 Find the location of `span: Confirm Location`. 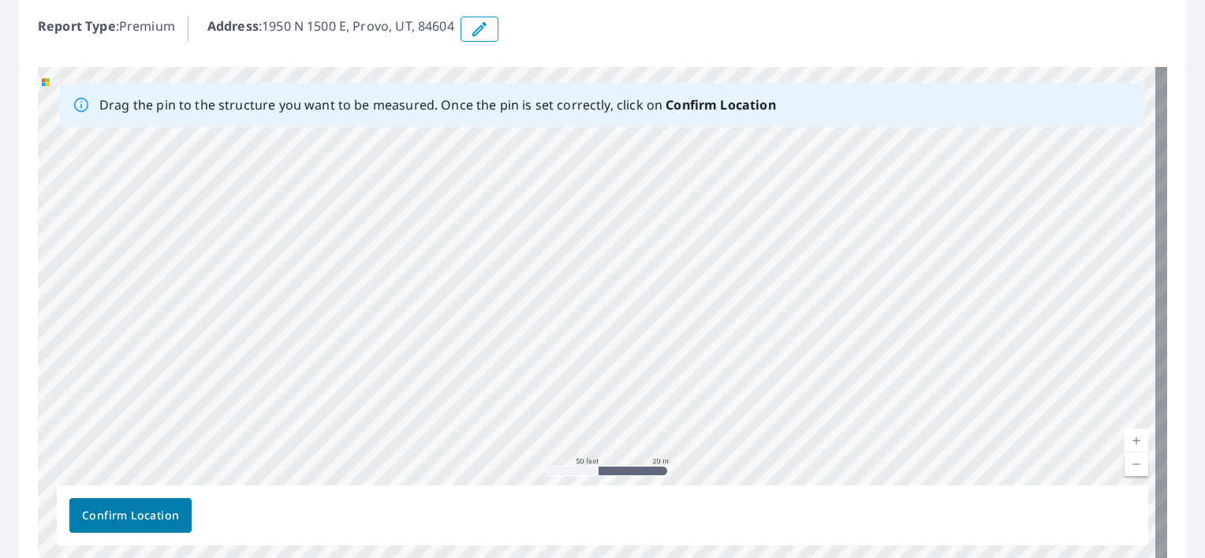

span: Confirm Location is located at coordinates (130, 516).